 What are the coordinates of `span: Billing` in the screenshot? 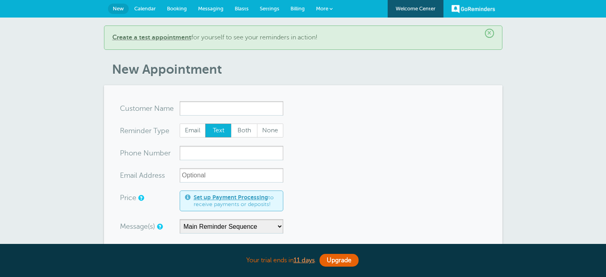 It's located at (298, 8).